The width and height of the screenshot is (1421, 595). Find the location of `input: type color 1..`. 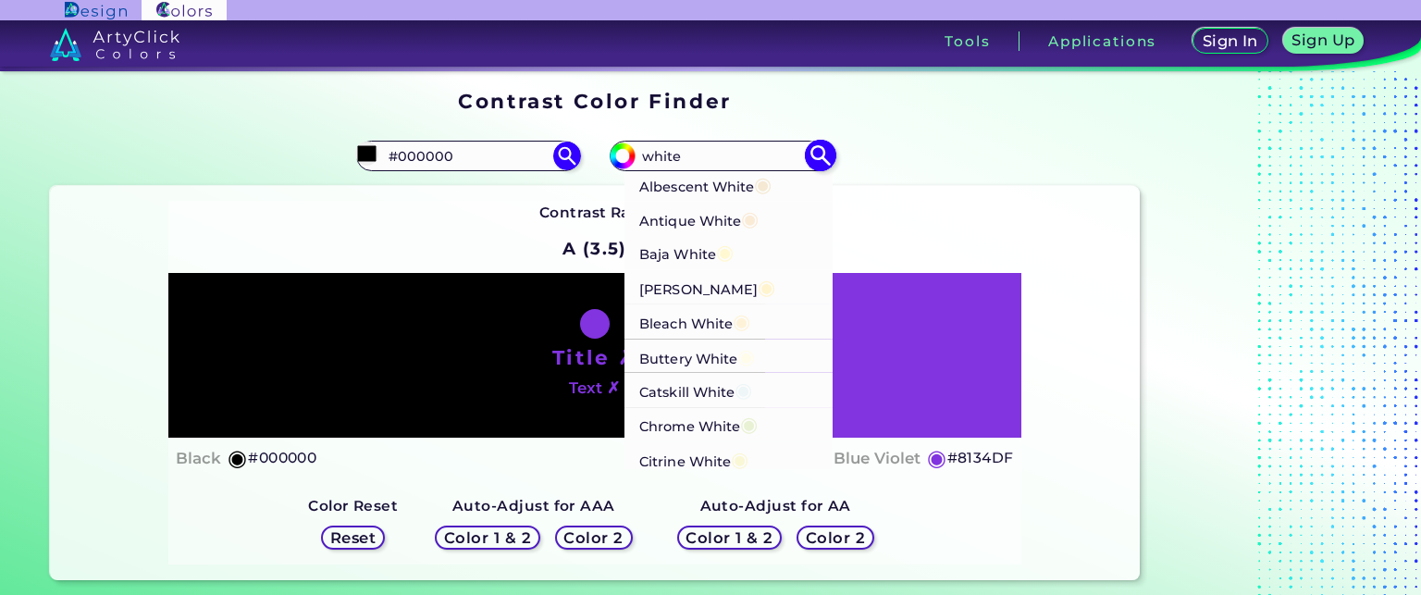

input: type color 1.. is located at coordinates (468, 155).